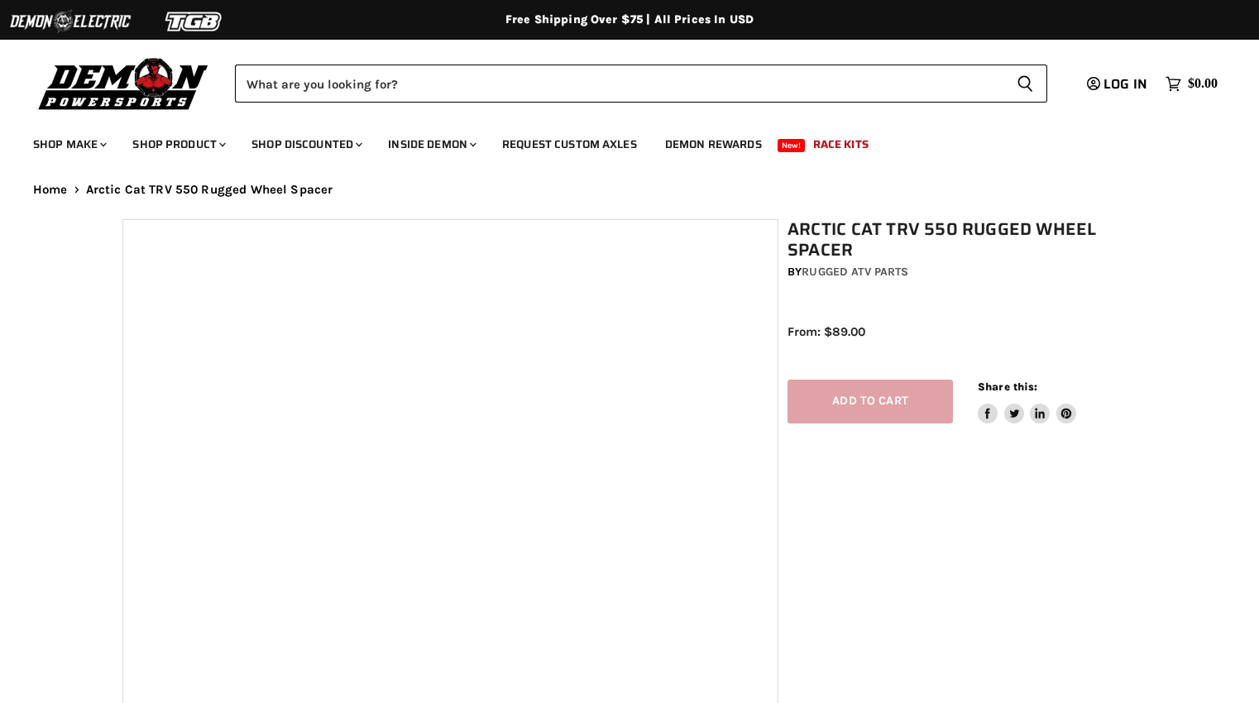 The width and height of the screenshot is (1259, 703). I want to click on span: New!, so click(792, 146).